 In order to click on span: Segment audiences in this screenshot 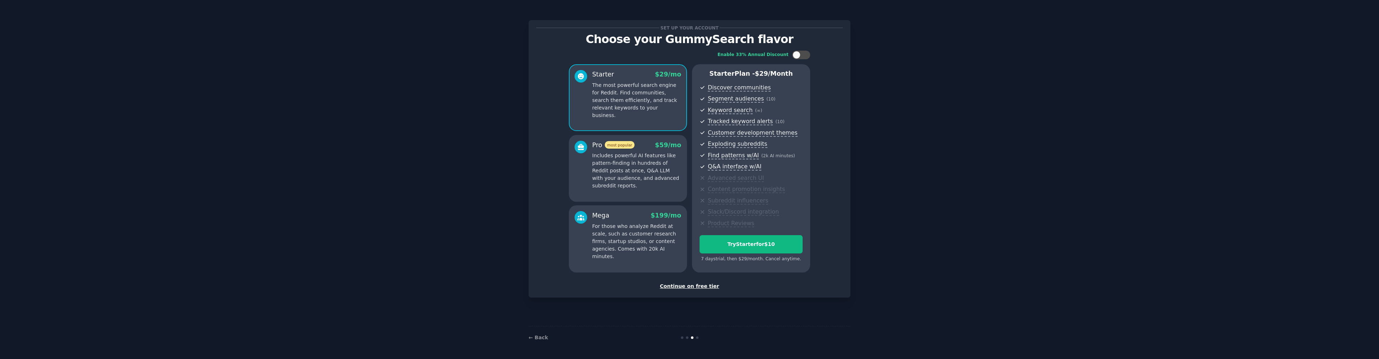, I will do `click(736, 99)`.